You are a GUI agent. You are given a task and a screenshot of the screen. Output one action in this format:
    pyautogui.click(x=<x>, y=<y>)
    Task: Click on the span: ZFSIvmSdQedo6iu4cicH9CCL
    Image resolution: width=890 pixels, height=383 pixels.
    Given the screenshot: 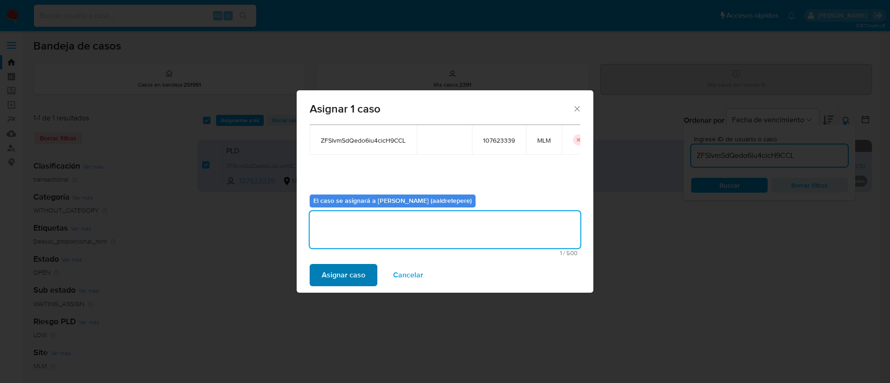 What is the action you would take?
    pyautogui.click(x=363, y=140)
    